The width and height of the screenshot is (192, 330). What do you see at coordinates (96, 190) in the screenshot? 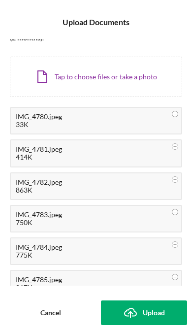
I see `div: 863K` at bounding box center [96, 190].